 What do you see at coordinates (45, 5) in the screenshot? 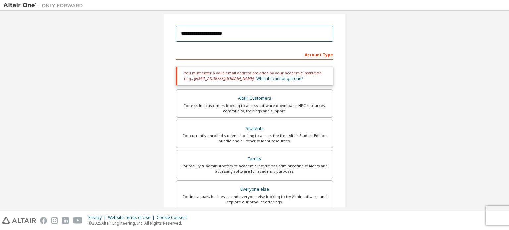
I see `img: Altair One` at bounding box center [45, 5].